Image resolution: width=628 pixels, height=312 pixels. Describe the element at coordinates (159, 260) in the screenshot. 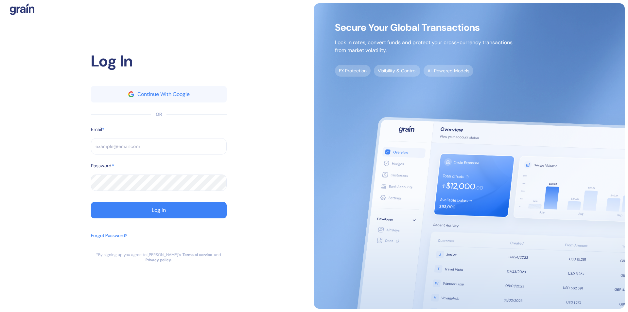

I see `a: Privacy policy.` at that location.